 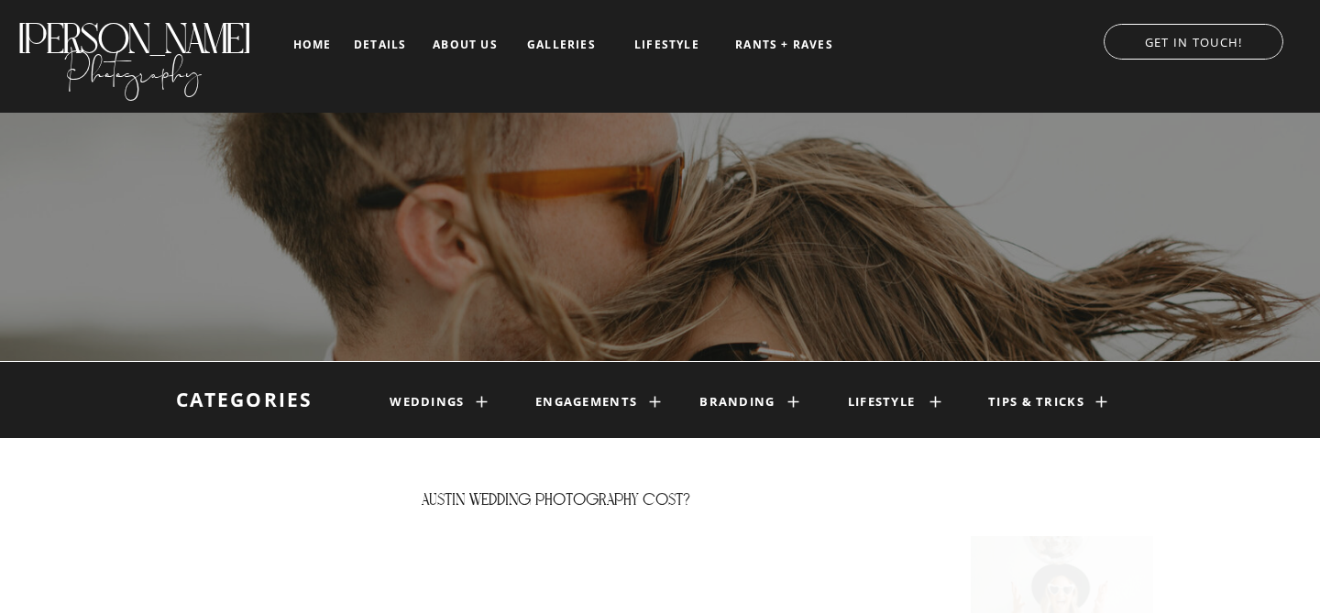 I want to click on h1: engagements, so click(x=582, y=403).